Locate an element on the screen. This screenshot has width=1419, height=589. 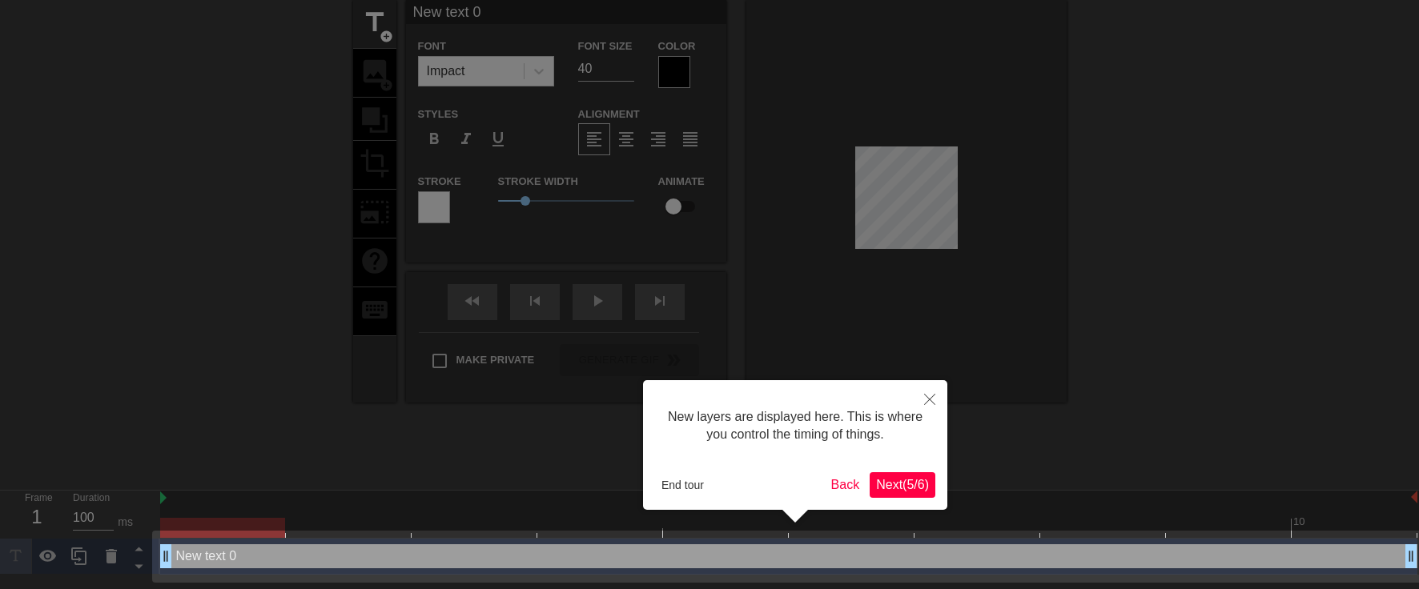
button: End tour is located at coordinates (682, 485).